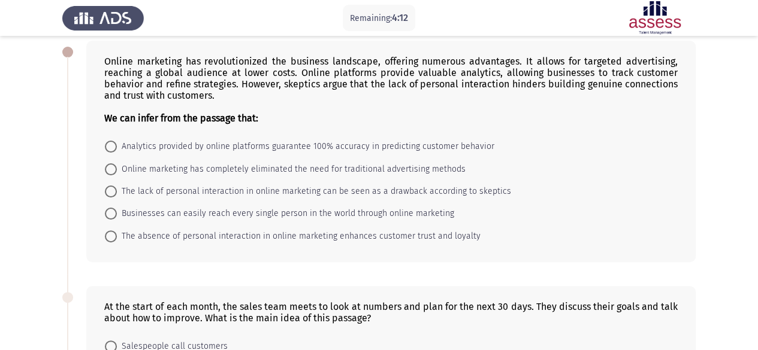  Describe the element at coordinates (378, 18) in the screenshot. I see `p: Remaining:` at that location.